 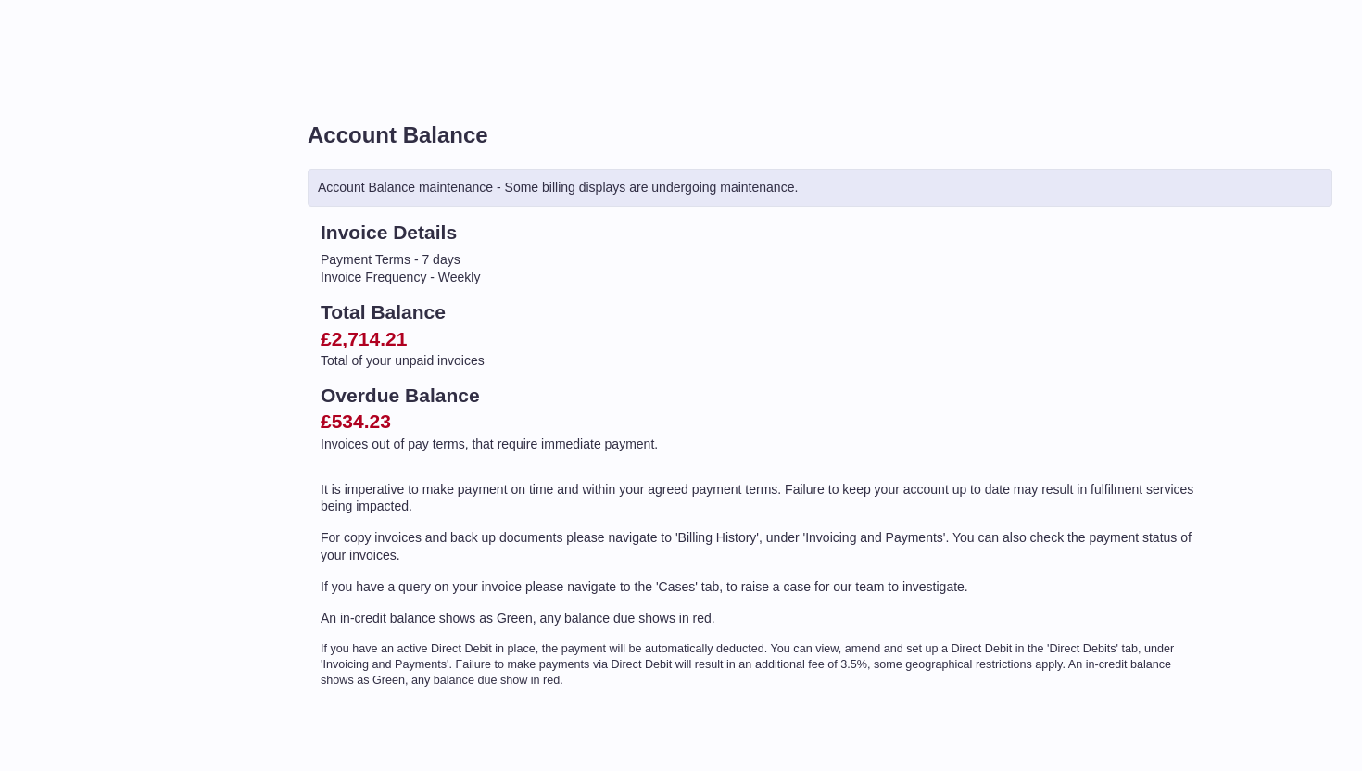 I want to click on h2: Total Balance, so click(x=762, y=312).